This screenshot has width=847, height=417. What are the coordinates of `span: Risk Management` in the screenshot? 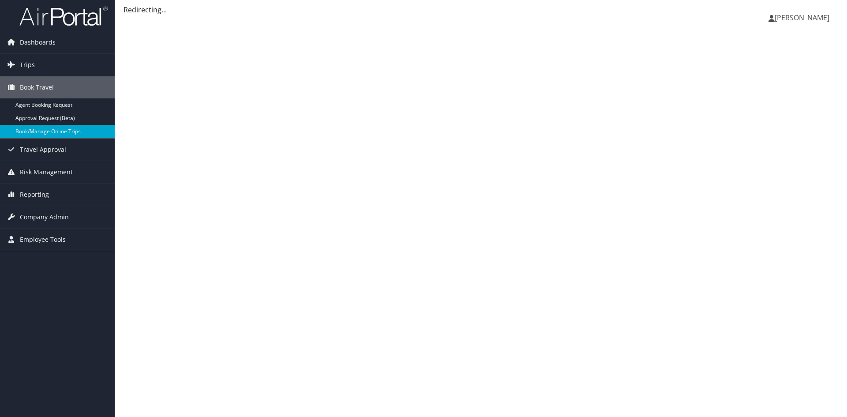 It's located at (46, 172).